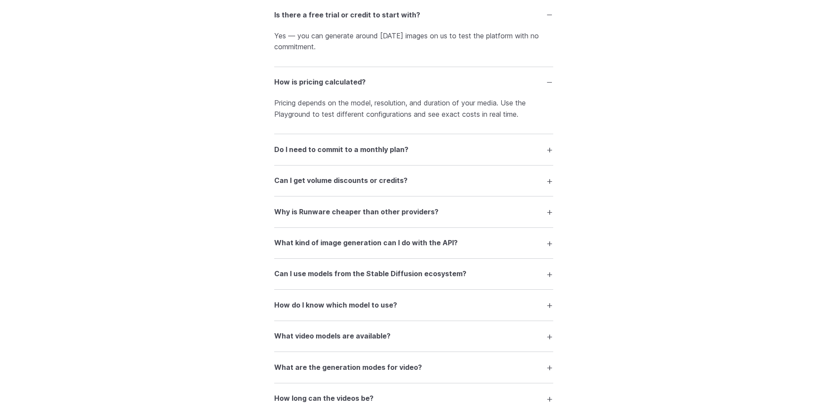 The height and width of the screenshot is (406, 827). Describe the element at coordinates (370, 274) in the screenshot. I see `h3: Can I use models from the Stable Diffusion ecosystem?` at that location.